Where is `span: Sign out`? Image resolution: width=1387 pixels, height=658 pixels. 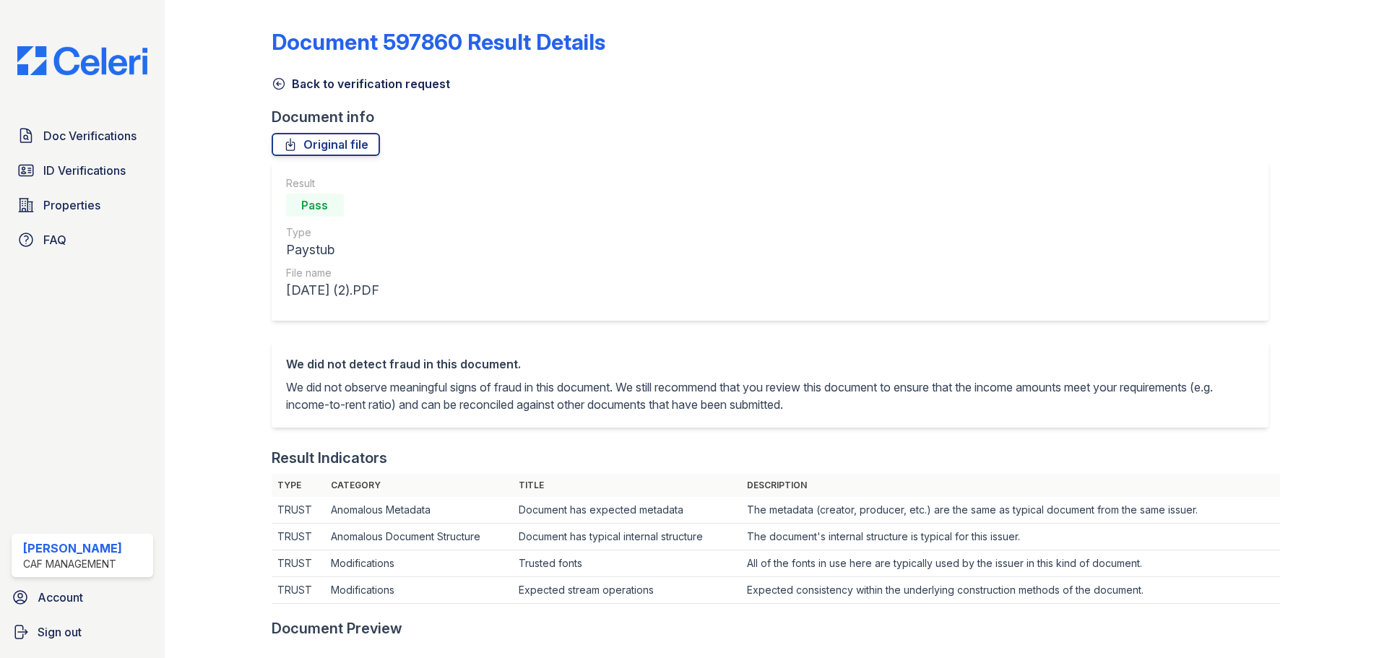 span: Sign out is located at coordinates (59, 632).